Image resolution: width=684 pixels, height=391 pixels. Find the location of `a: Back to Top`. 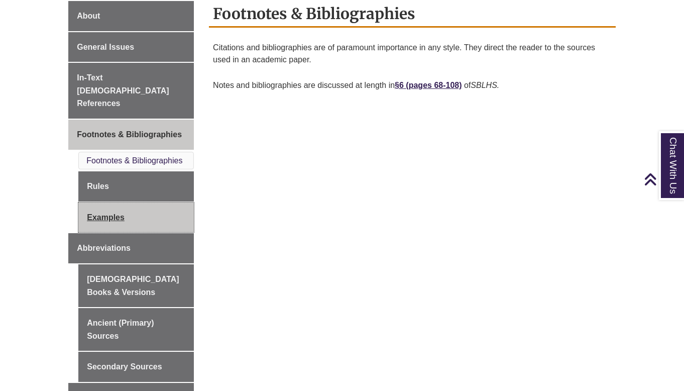

a: Back to Top is located at coordinates (663, 179).